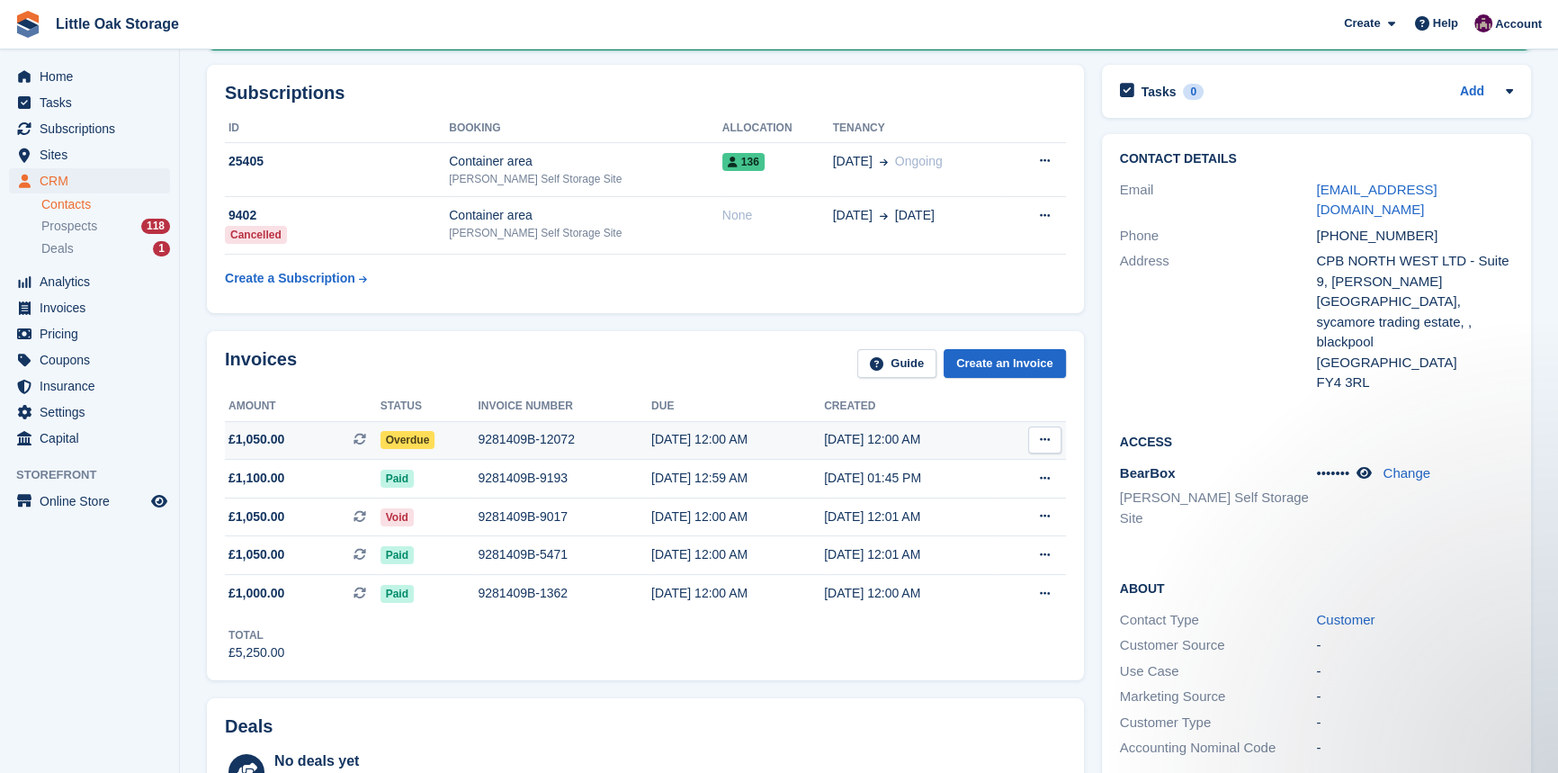  What do you see at coordinates (28, 24) in the screenshot?
I see `img: stora-icon-8386f47178a22dfd0bd8f6a31ec36ba5ce8667c1dd55bd0f319d3a0aa187defe.svg` at bounding box center [28, 24].